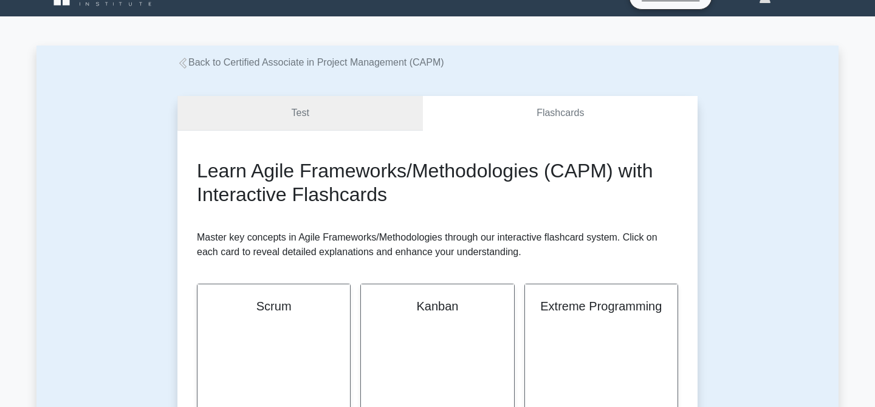 The height and width of the screenshot is (407, 875). What do you see at coordinates (311, 62) in the screenshot?
I see `a: Back to Certified Associate in Project Management (CAPM)` at bounding box center [311, 62].